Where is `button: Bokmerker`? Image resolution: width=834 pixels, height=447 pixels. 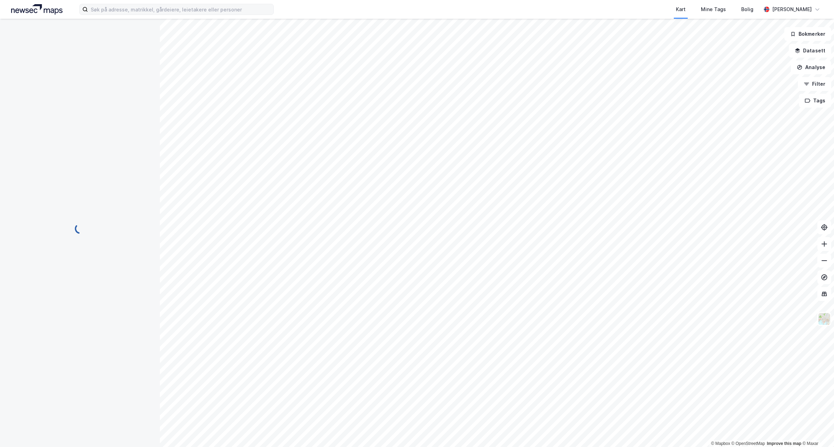 button: Bokmerker is located at coordinates (807, 34).